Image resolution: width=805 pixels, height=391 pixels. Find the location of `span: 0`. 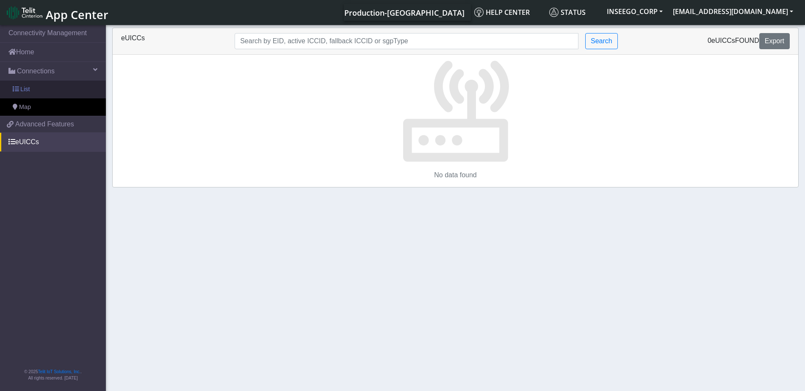

span: 0 is located at coordinates (710, 40).